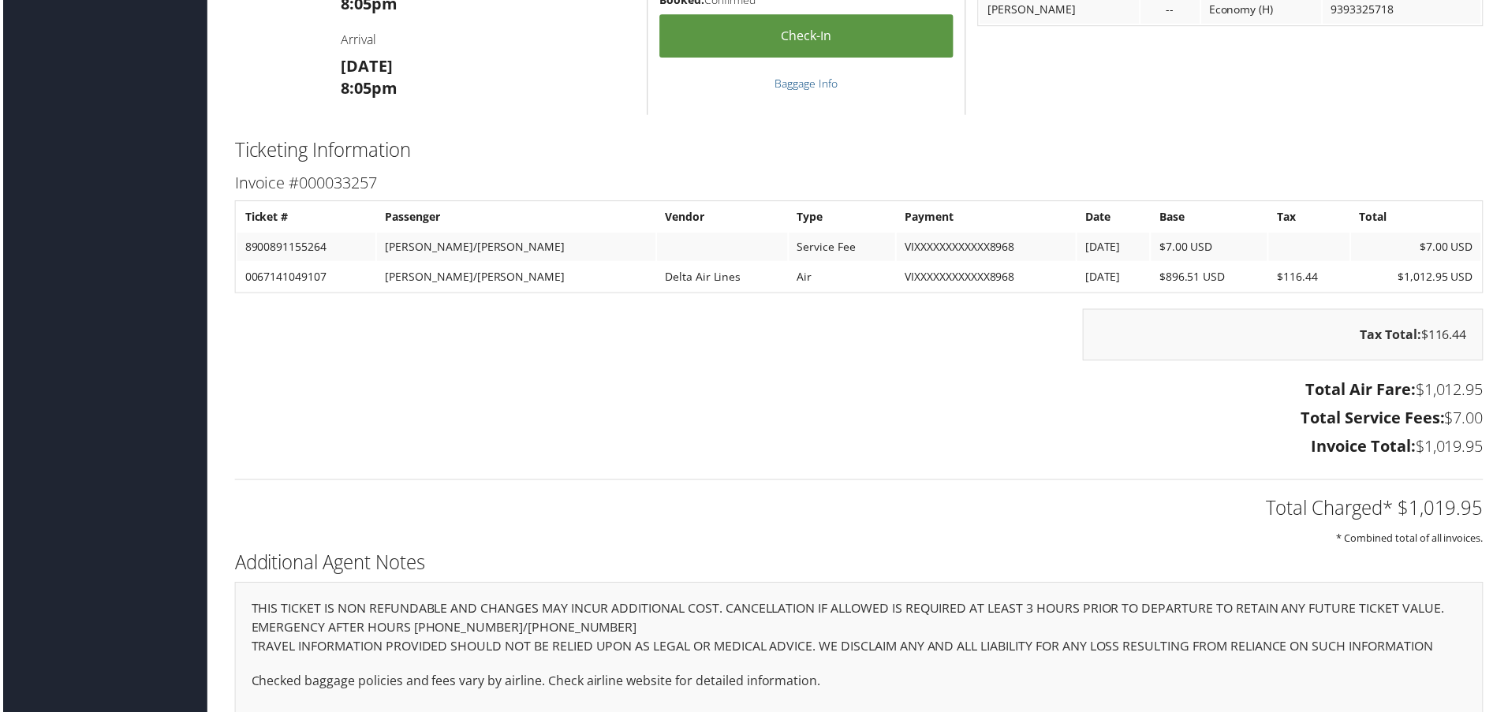  I want to click on strong: Total Service Fees:, so click(1375, 419).